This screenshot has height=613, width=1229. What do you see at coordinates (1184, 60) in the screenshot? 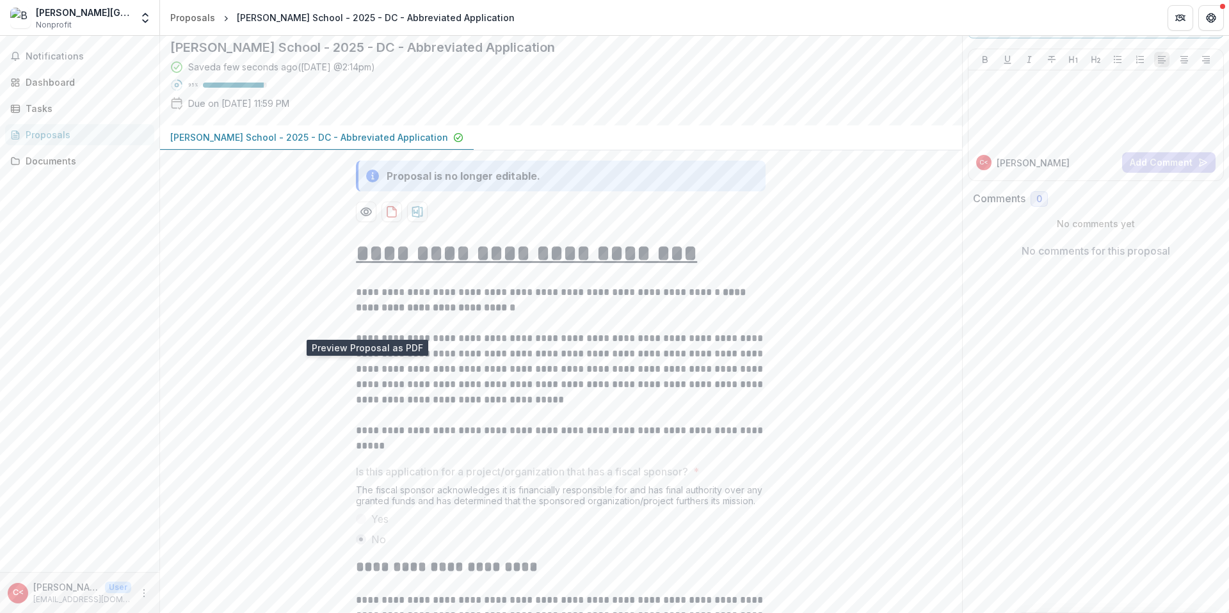
I see `button: Align Center` at bounding box center [1184, 60].